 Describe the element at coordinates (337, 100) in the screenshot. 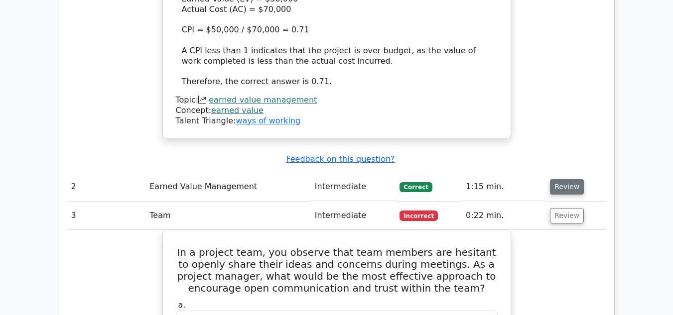

I see `div: Topic:` at that location.